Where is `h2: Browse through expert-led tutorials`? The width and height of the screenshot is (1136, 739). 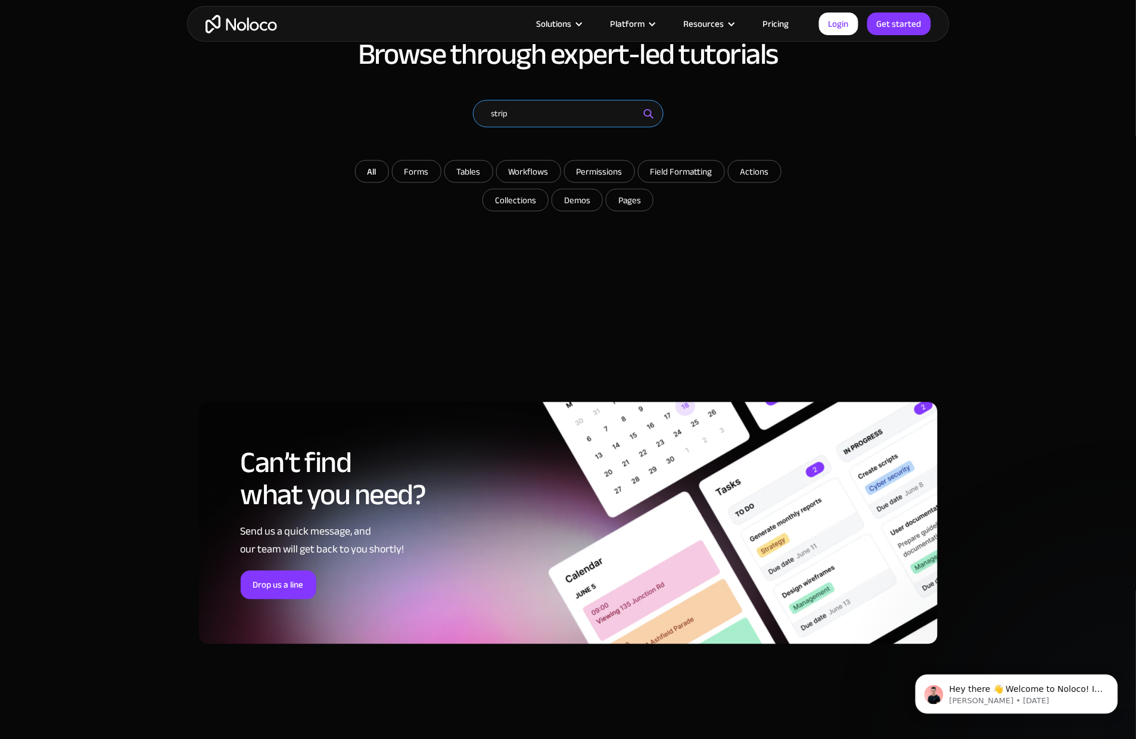
h2: Browse through expert-led tutorials is located at coordinates (568, 54).